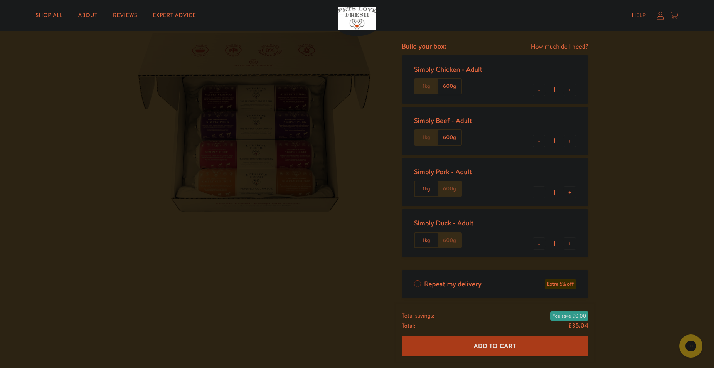 This screenshot has height=368, width=714. What do you see at coordinates (560, 284) in the screenshot?
I see `span: Extra 5% off` at bounding box center [560, 284].